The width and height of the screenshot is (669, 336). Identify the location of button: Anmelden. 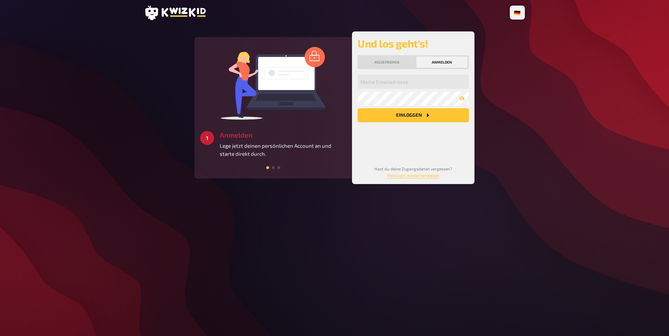
(442, 62).